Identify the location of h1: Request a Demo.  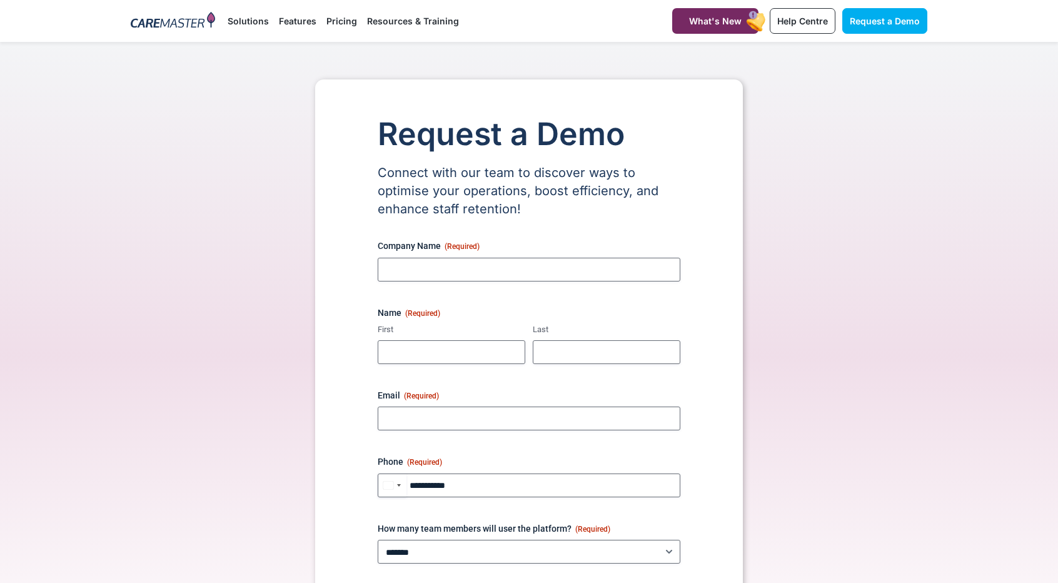
(529, 134).